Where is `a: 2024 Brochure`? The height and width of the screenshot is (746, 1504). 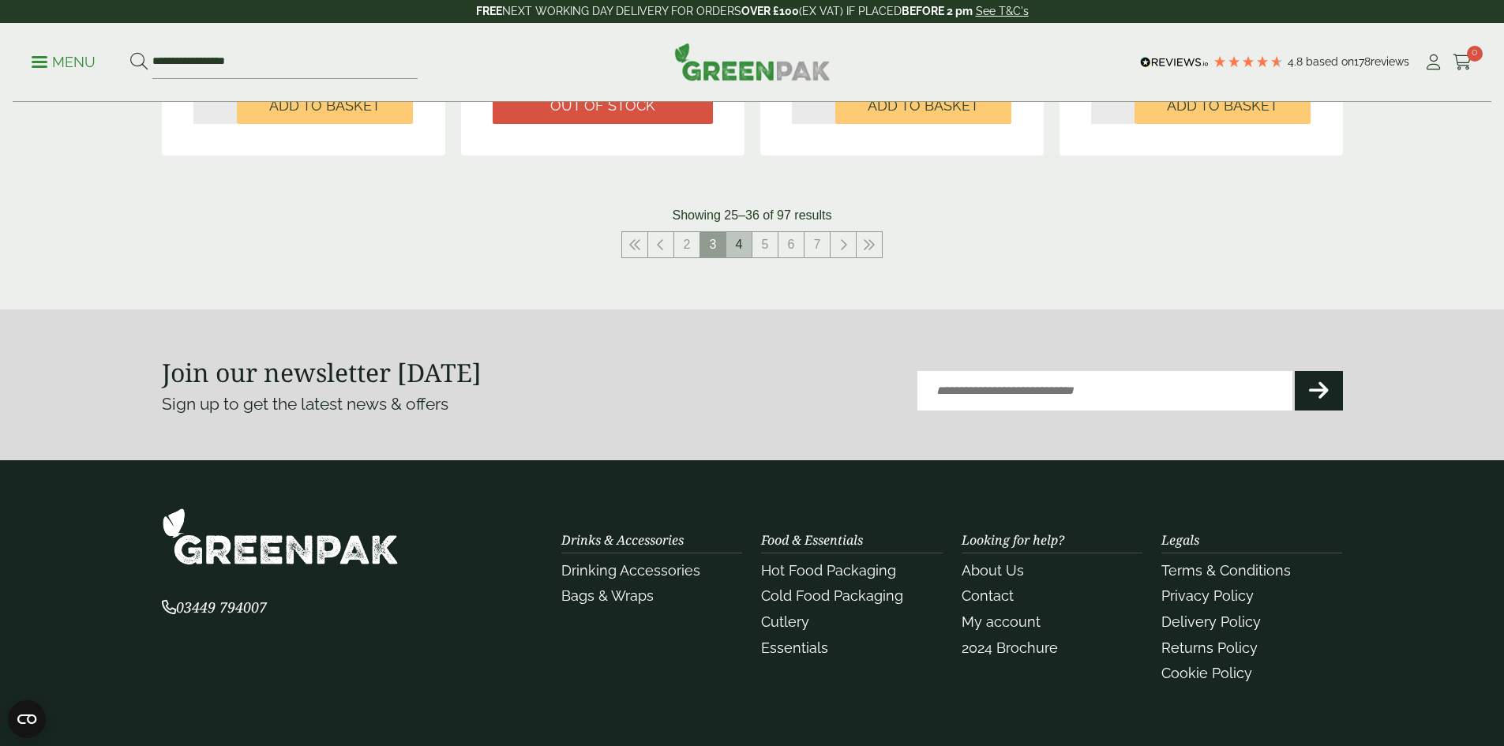
a: 2024 Brochure is located at coordinates (1010, 648).